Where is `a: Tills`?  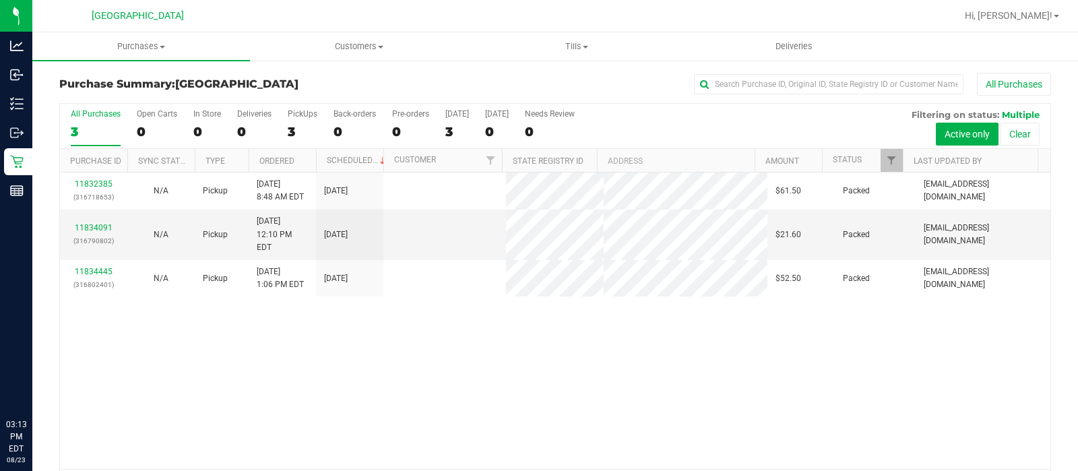
a: Tills is located at coordinates (576, 46).